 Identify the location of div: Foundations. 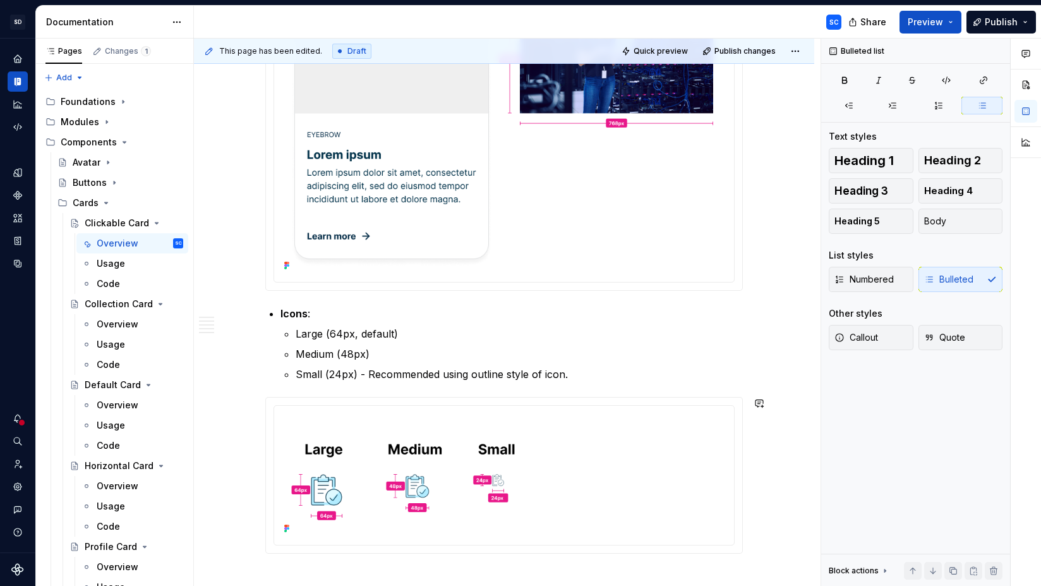
(114, 102).